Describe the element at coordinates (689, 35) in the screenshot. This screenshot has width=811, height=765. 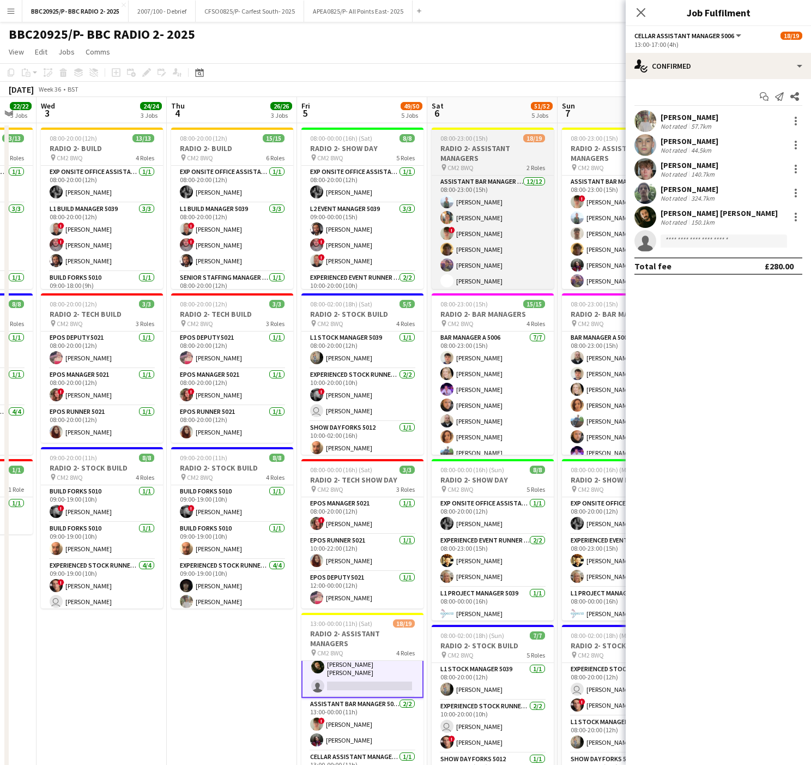
I see `button: Cellar Assistant Manager 5006` at that location.